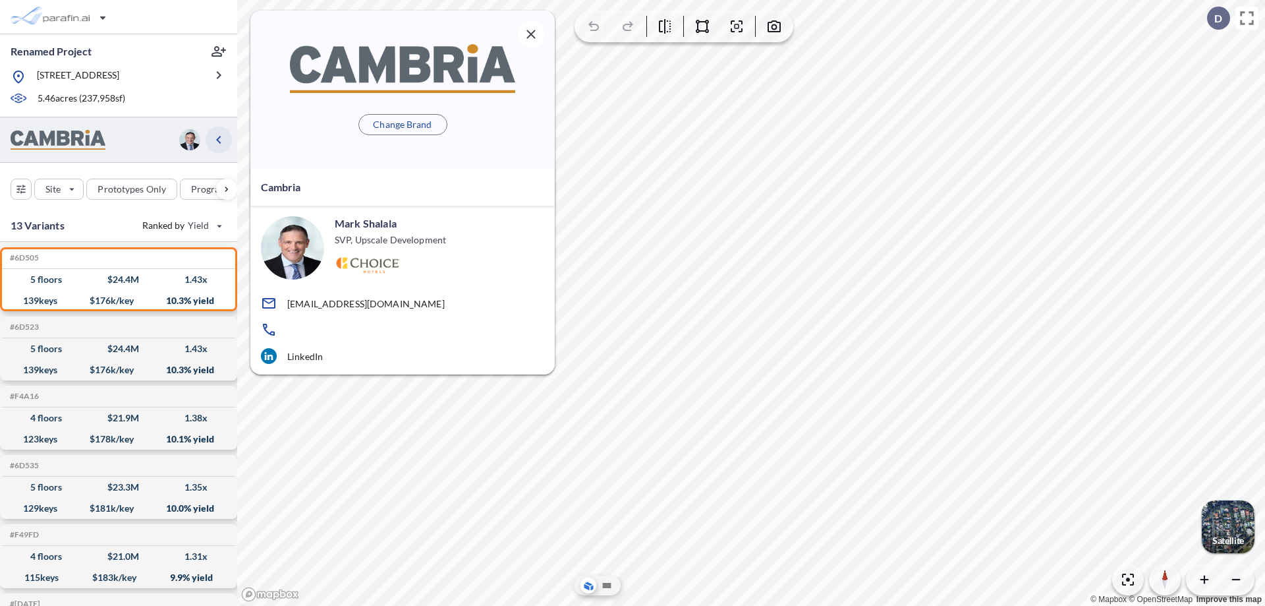 Image resolution: width=1265 pixels, height=606 pixels. Describe the element at coordinates (81, 99) in the screenshot. I see `p: 5.46 acres ( 237,958 sf)` at that location.